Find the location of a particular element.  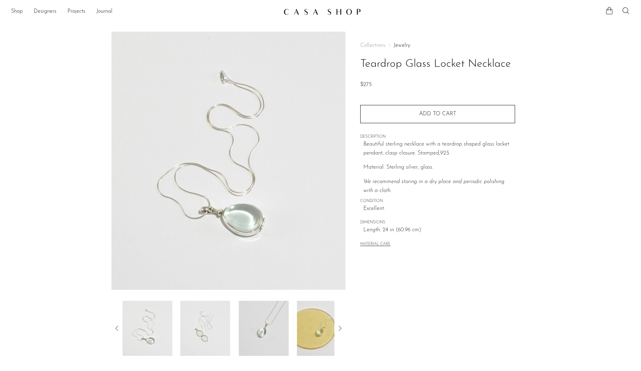

a: Jewelry is located at coordinates (402, 45).